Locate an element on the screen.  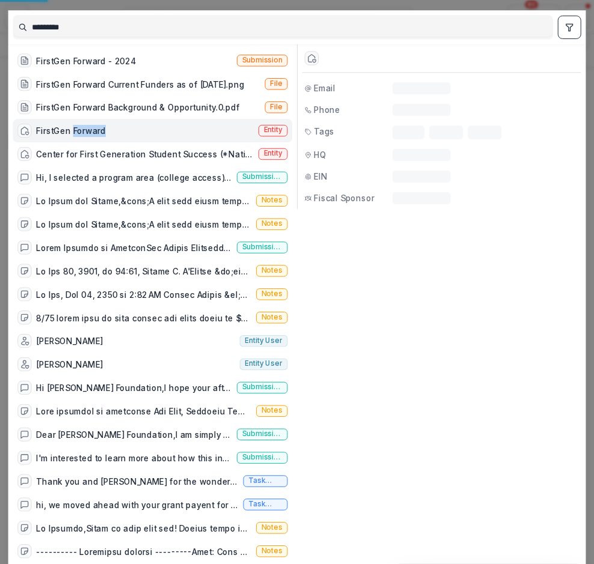
div: FirstGen Forward - 2024 is located at coordinates (86, 61).